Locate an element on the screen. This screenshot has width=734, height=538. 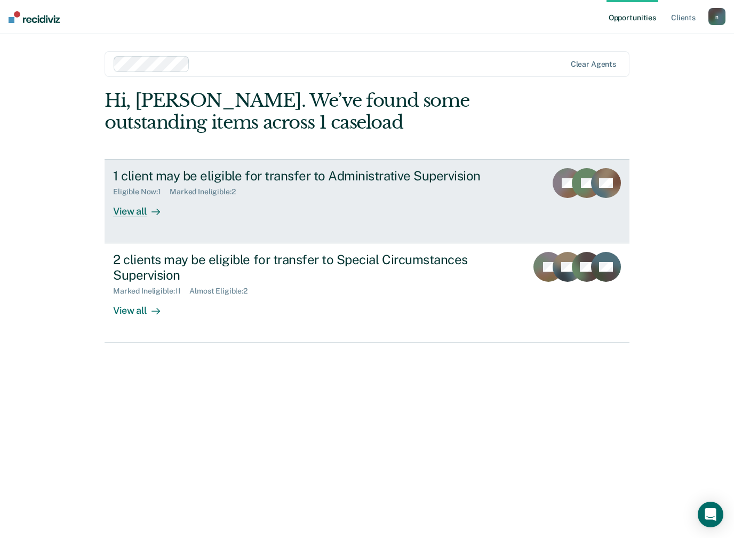
div: Open Intercom Messenger is located at coordinates (710, 514).